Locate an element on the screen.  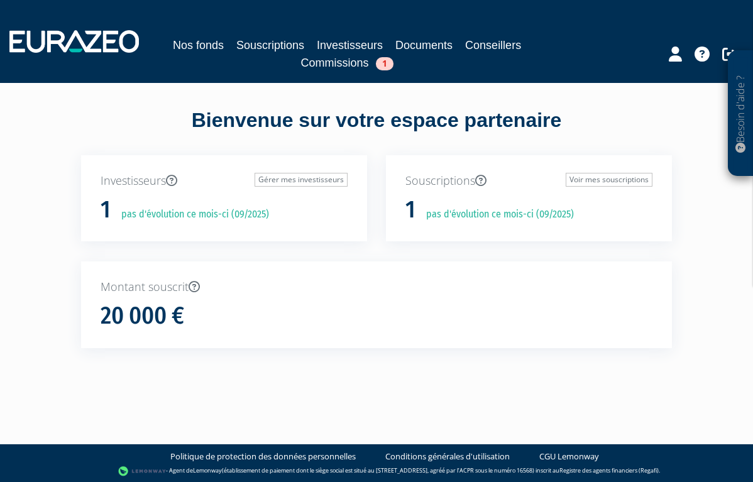
a: Registre des agents financiers (Regafi) is located at coordinates (609, 470).